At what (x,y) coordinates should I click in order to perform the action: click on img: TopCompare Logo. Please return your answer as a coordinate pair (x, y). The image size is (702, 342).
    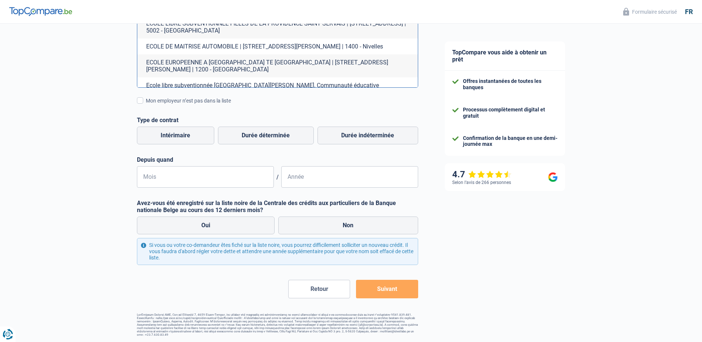
    Looking at the image, I should click on (41, 11).